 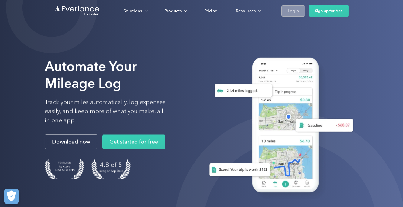 I want to click on a: Download now, so click(x=71, y=142).